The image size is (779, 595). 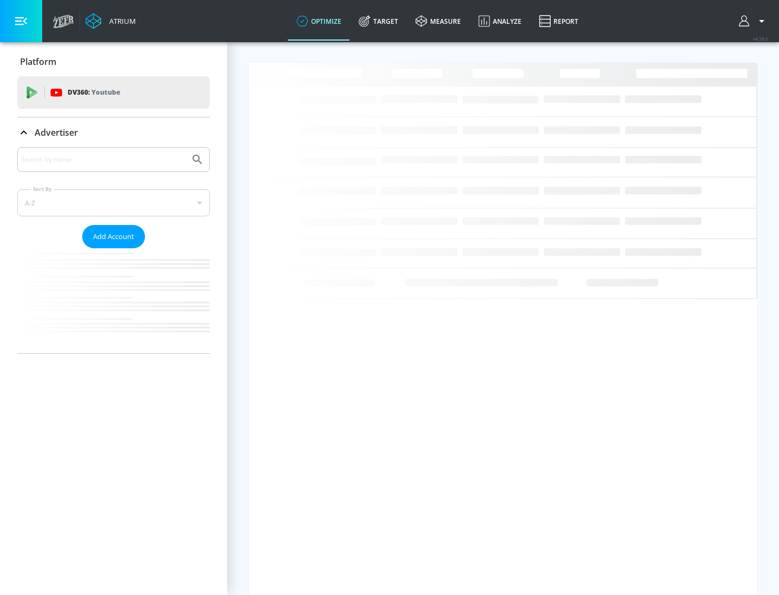 What do you see at coordinates (378, 21) in the screenshot?
I see `a: Target` at bounding box center [378, 21].